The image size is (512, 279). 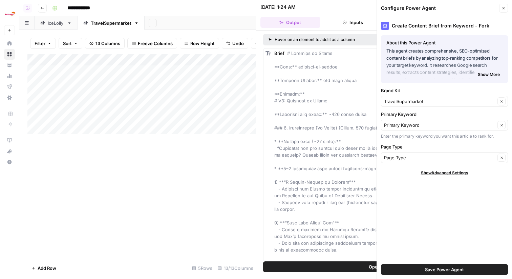 What do you see at coordinates (9, 76) in the screenshot?
I see `a: Usage` at bounding box center [9, 76].